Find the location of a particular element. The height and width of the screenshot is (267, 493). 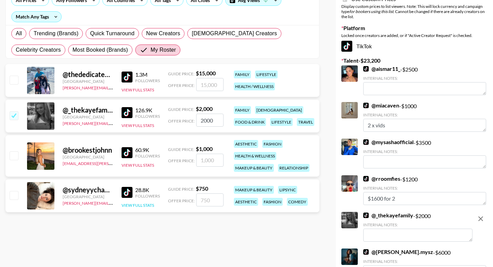

input: 2,000 is located at coordinates (210, 120).